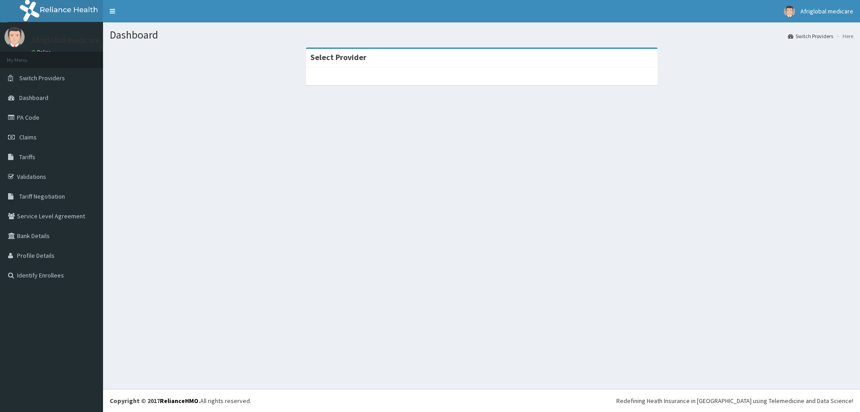  I want to click on h1: Dashboard, so click(482, 35).